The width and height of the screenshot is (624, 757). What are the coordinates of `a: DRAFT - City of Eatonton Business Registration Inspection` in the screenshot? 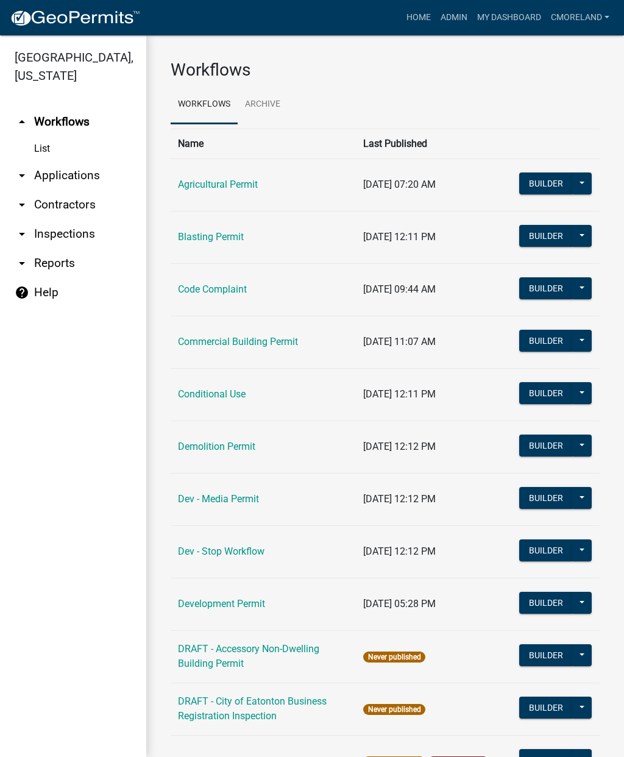 It's located at (252, 708).